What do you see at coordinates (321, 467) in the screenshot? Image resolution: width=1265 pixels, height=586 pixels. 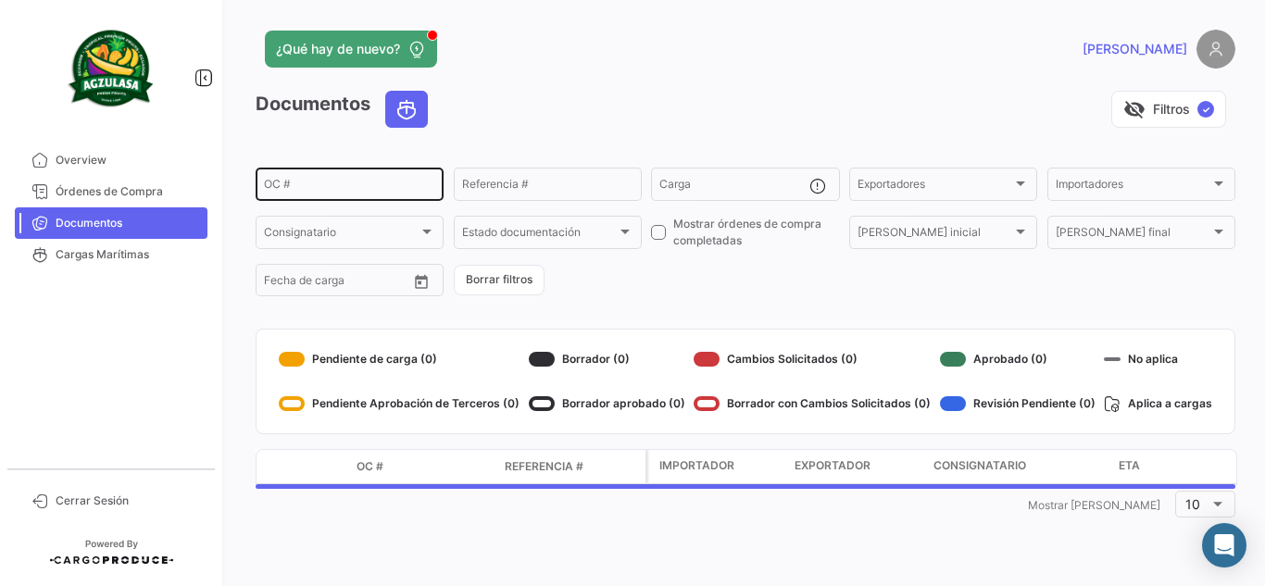 I see `datatable-header-cell: Modo de Transporte` at bounding box center [321, 467].